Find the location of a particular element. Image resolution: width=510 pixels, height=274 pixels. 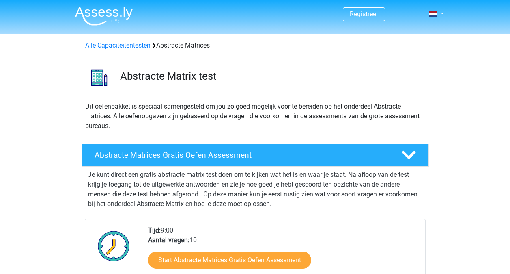

b: Aantal vragen: is located at coordinates (169, 240).